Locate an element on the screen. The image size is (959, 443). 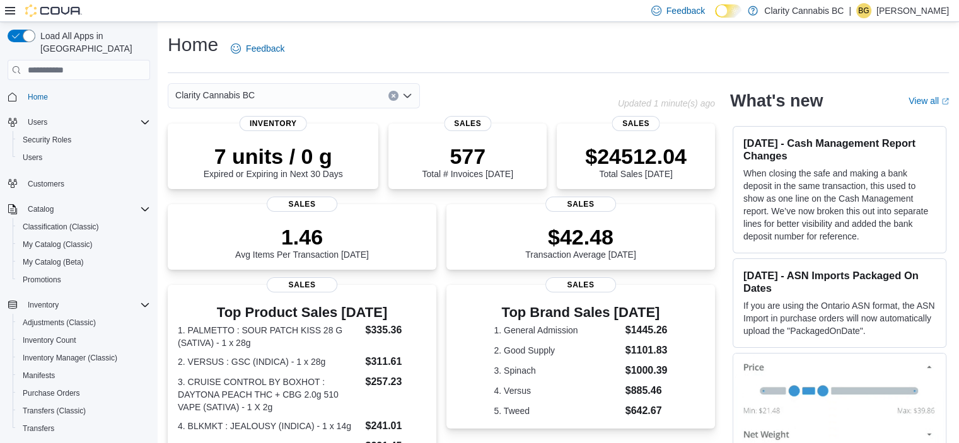
span: Customers is located at coordinates (46, 184).